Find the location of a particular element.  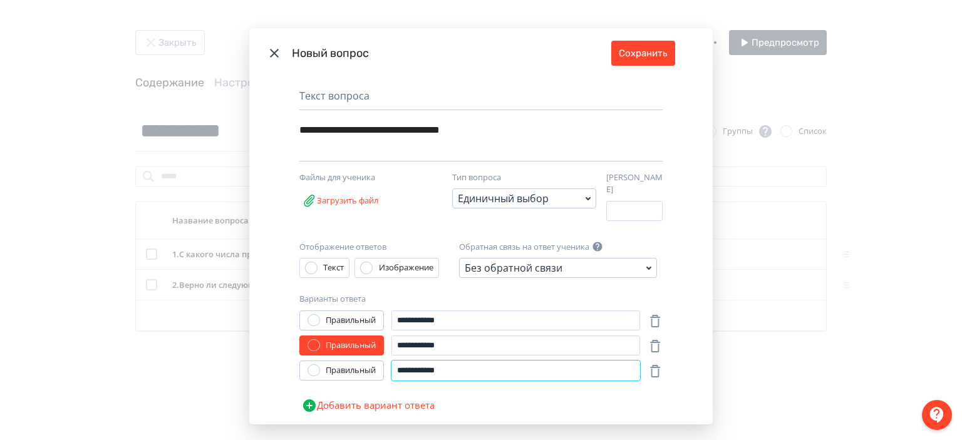

div: Единичный выбор is located at coordinates (503, 199).